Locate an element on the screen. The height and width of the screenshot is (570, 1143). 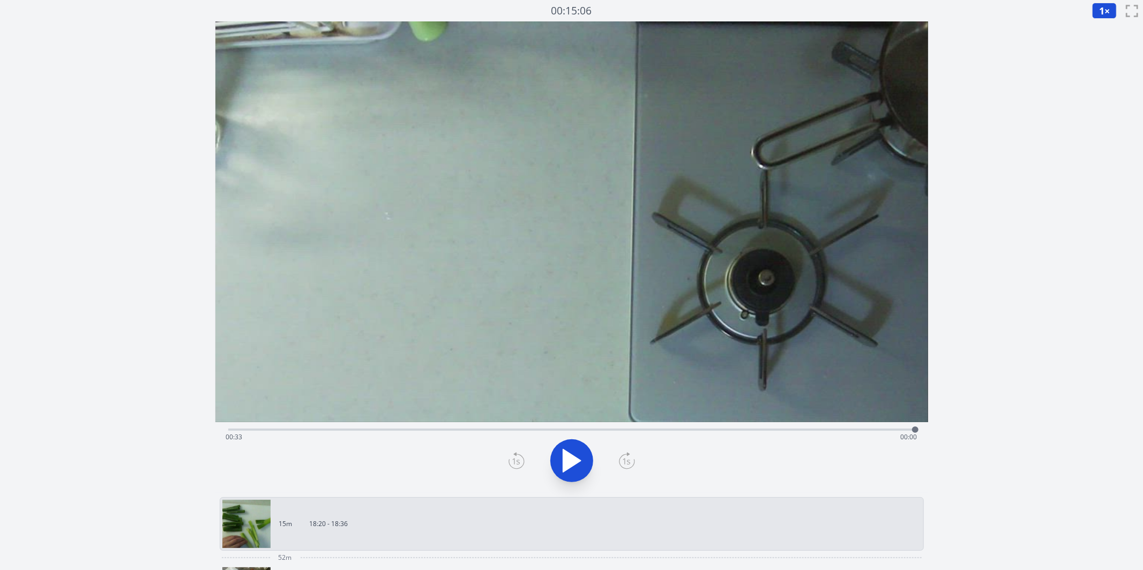
img: 250614092141_thumb.jpeg is located at coordinates (247, 524).